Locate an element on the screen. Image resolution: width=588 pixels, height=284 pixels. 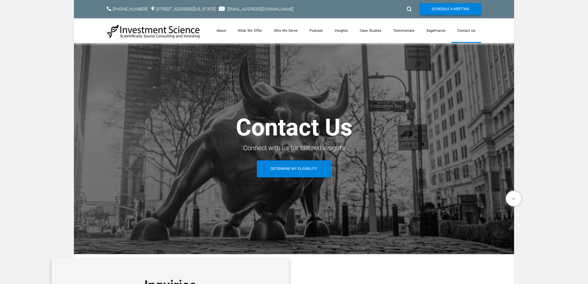
a: Insights is located at coordinates (341, 31).